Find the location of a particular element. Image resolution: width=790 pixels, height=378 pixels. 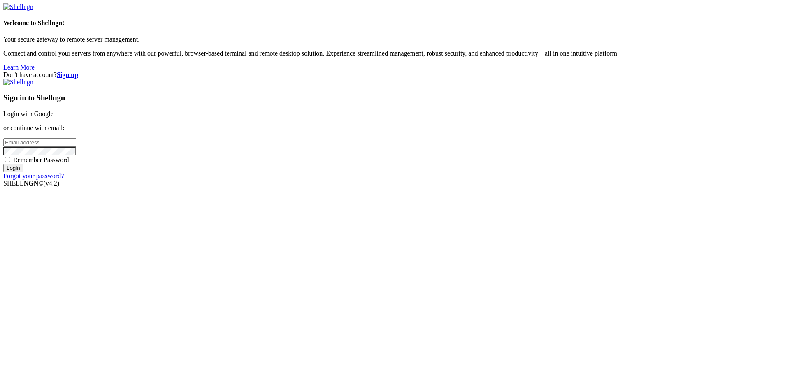

a: Sign up is located at coordinates (67, 74).